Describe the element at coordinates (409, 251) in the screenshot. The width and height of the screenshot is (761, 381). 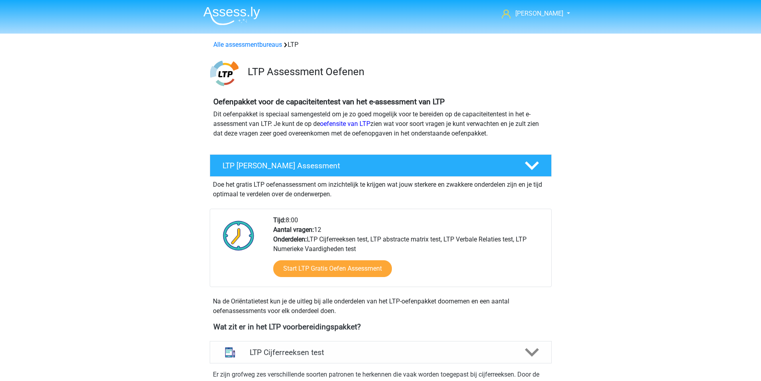
I see `div: 8:00 12 LTP Cijferreeksen test, LTP abstracte matrix test, LTP Verbale Relaties test, LTP Numerie...` at that location.